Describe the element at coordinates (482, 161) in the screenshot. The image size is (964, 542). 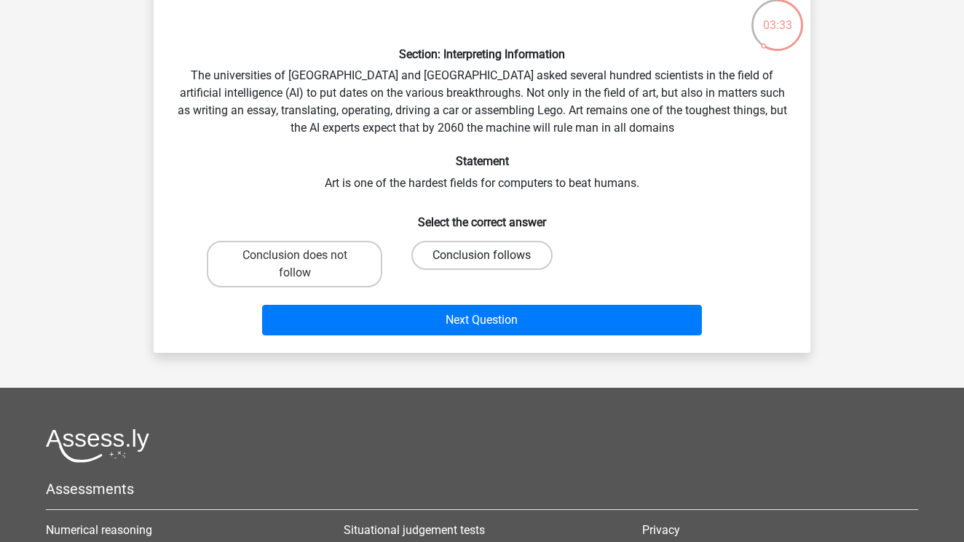
I see `h6: Statement` at that location.